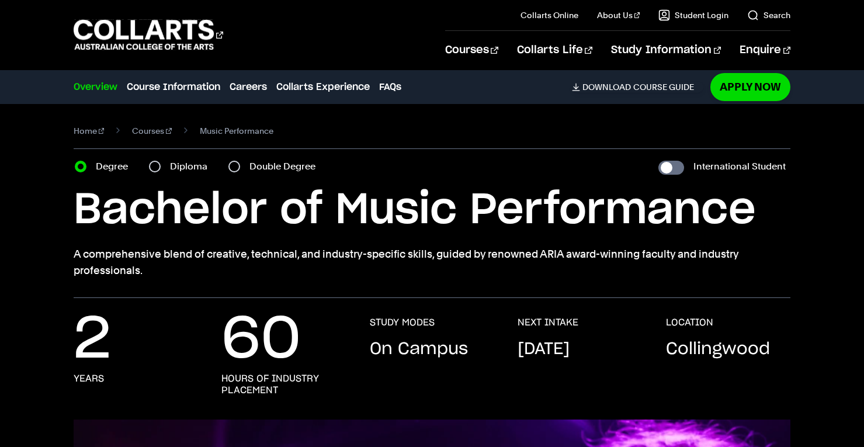 Image resolution: width=864 pixels, height=447 pixels. Describe the element at coordinates (323, 87) in the screenshot. I see `a: Collarts Experience` at that location.